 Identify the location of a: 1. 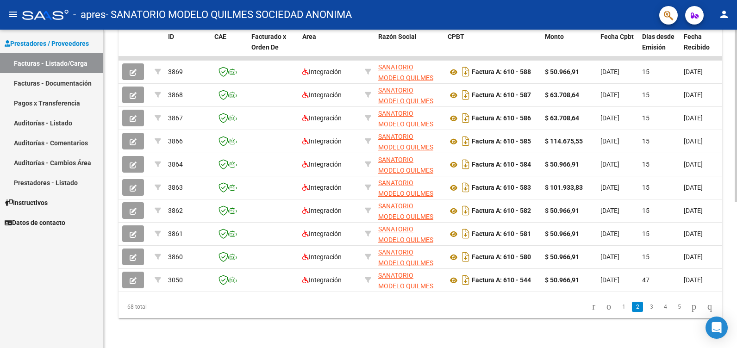
(624, 307).